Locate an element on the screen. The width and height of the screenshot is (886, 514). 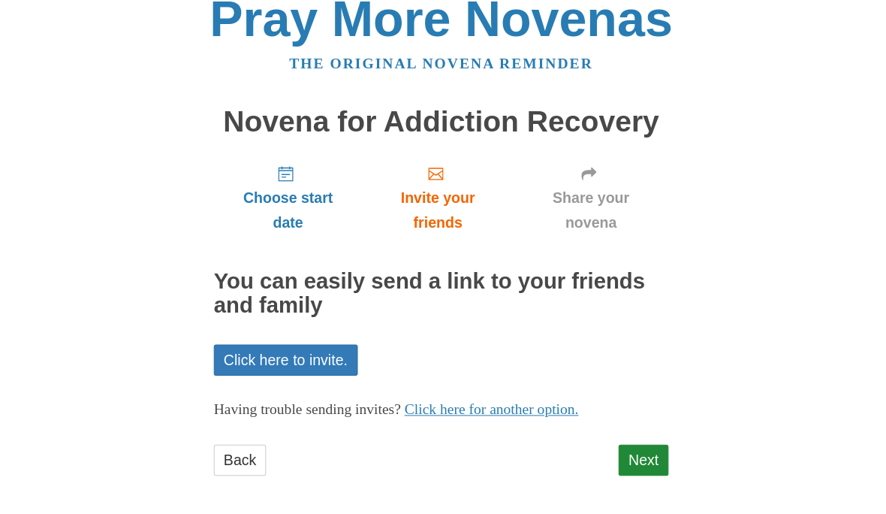
a: Back is located at coordinates (243, 460).